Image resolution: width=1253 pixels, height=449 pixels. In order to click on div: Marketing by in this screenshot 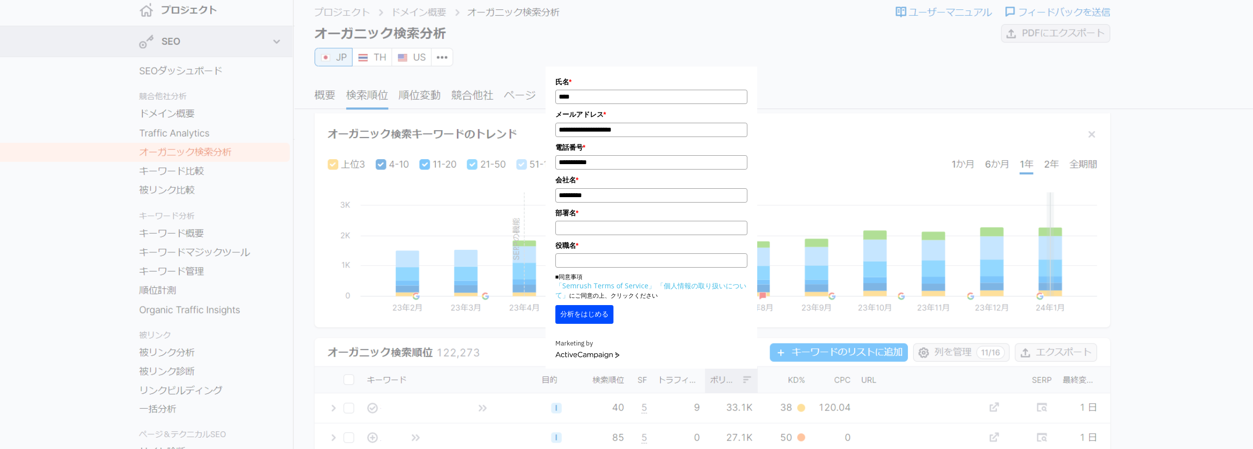, I will do `click(652, 343)`.